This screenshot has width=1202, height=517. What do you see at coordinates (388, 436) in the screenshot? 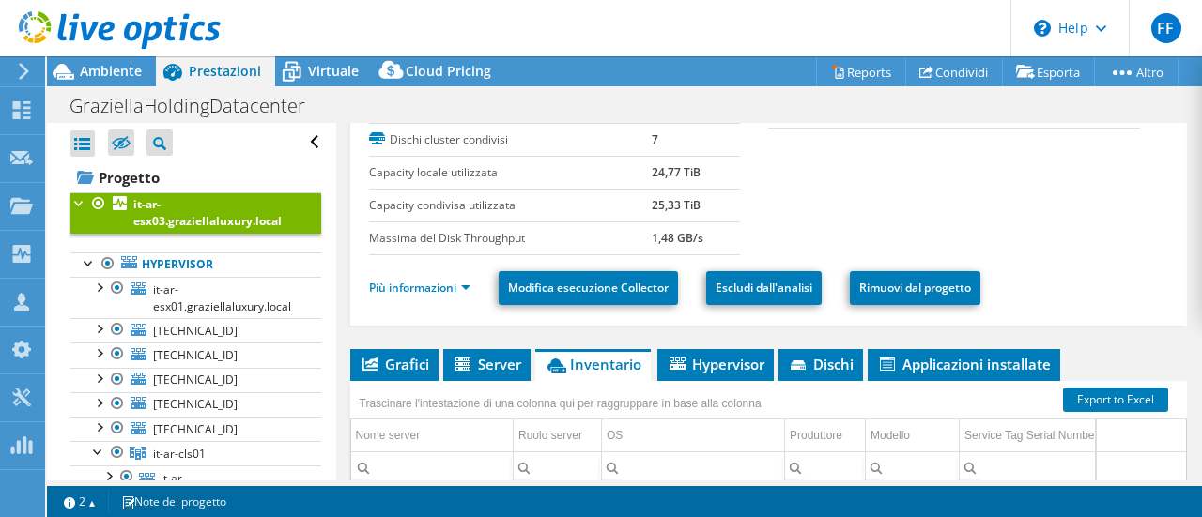
I see `div: Nome server` at bounding box center [388, 436].